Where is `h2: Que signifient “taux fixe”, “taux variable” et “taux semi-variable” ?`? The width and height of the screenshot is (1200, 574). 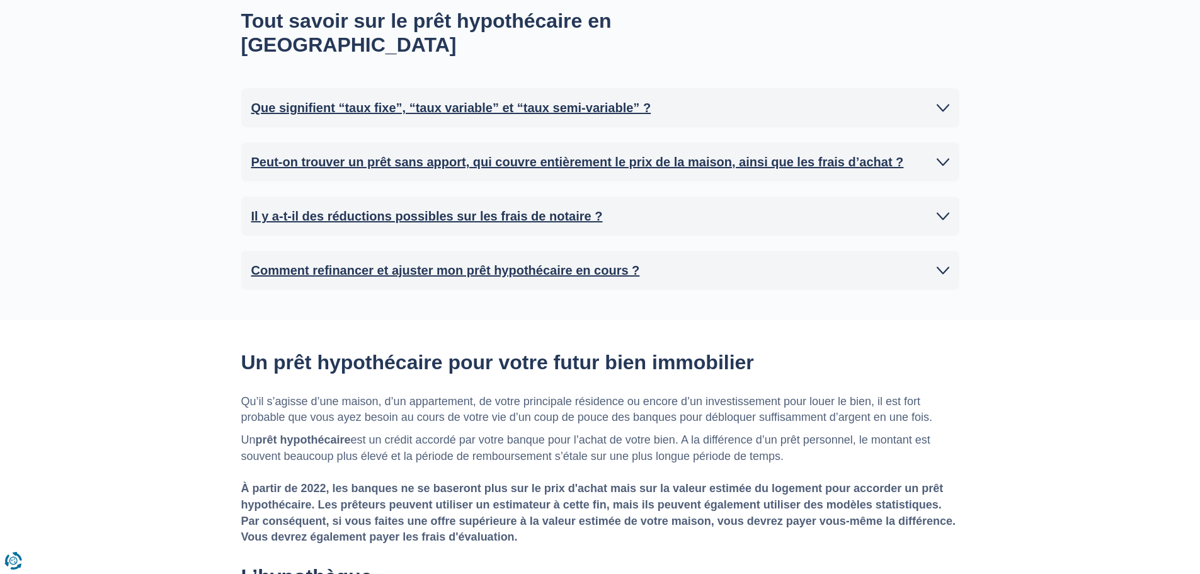 h2: Que signifient “taux fixe”, “taux variable” et “taux semi-variable” ? is located at coordinates (451, 108).